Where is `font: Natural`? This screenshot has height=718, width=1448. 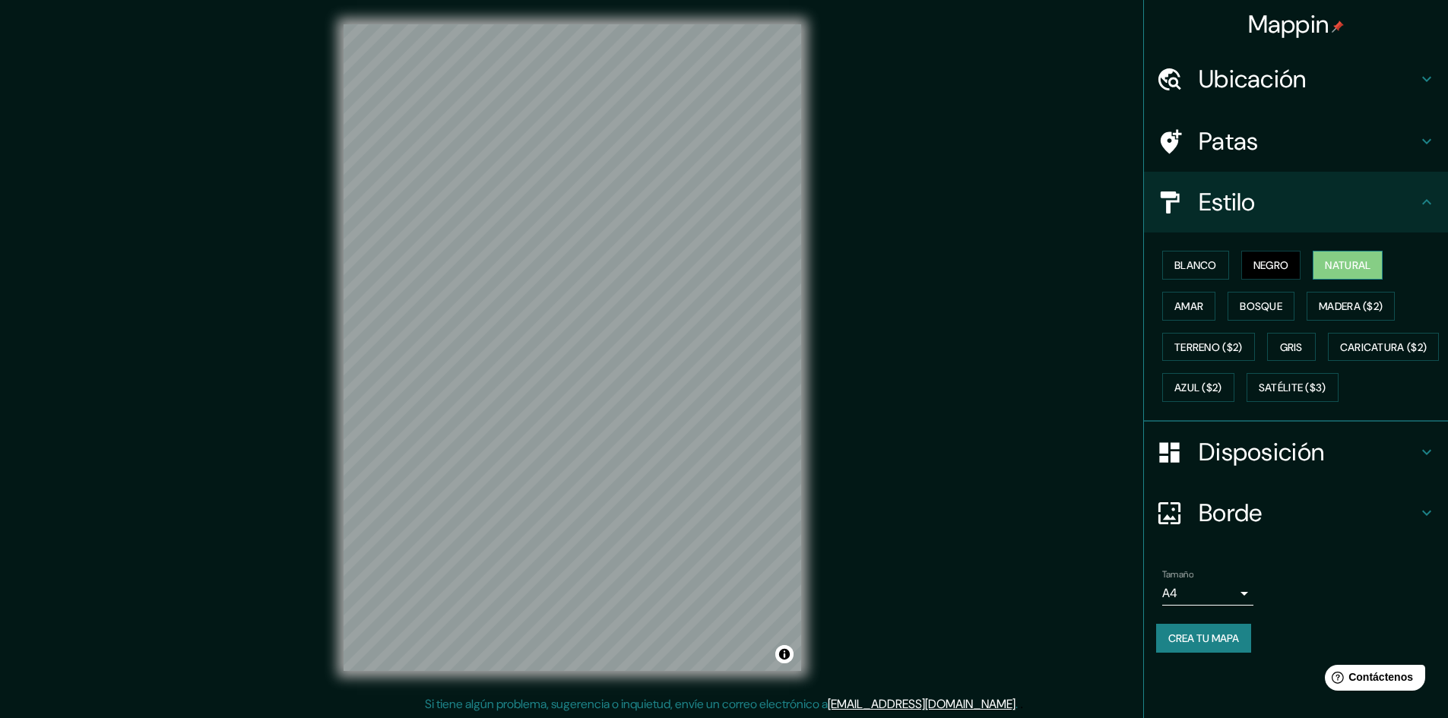 font: Natural is located at coordinates (1348, 265).